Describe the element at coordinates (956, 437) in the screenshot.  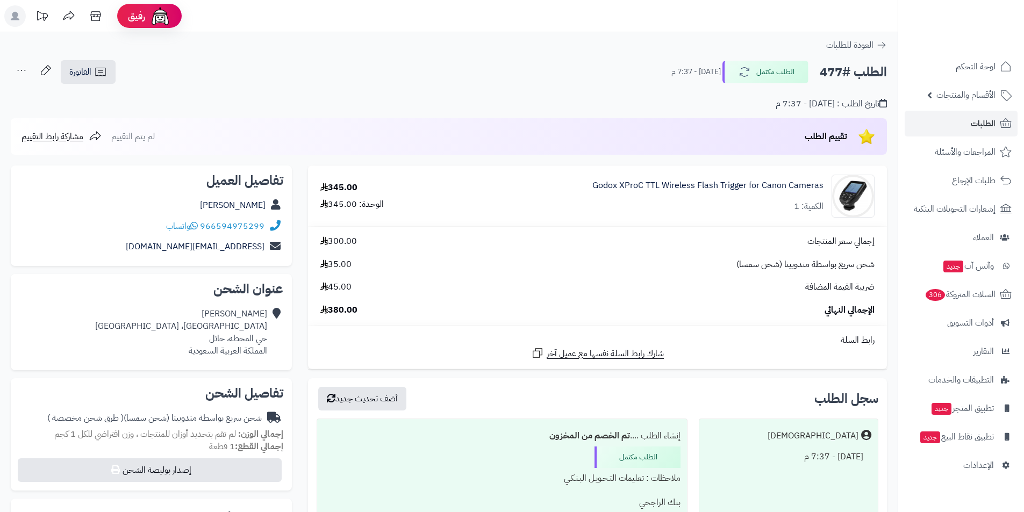
I see `span: تطبيق نقاط البيع` at that location.